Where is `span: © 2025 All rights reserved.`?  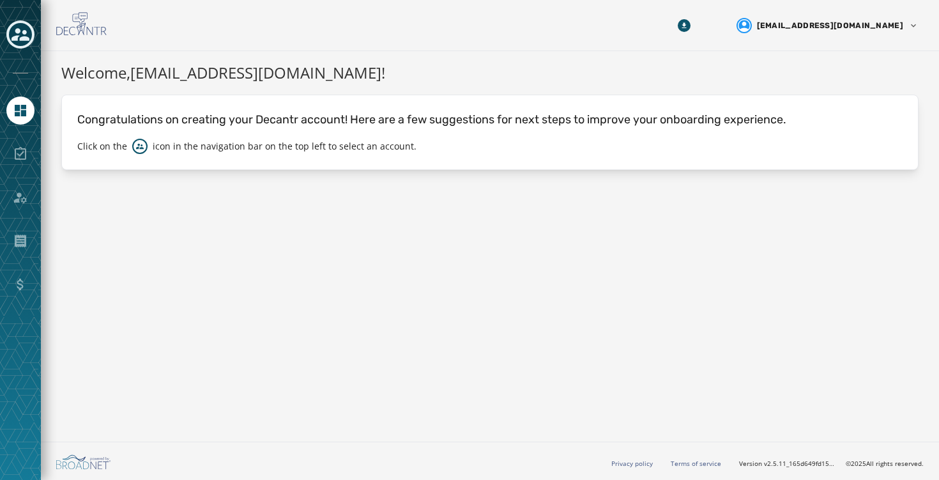
span: © 2025 All rights reserved. is located at coordinates (884, 463).